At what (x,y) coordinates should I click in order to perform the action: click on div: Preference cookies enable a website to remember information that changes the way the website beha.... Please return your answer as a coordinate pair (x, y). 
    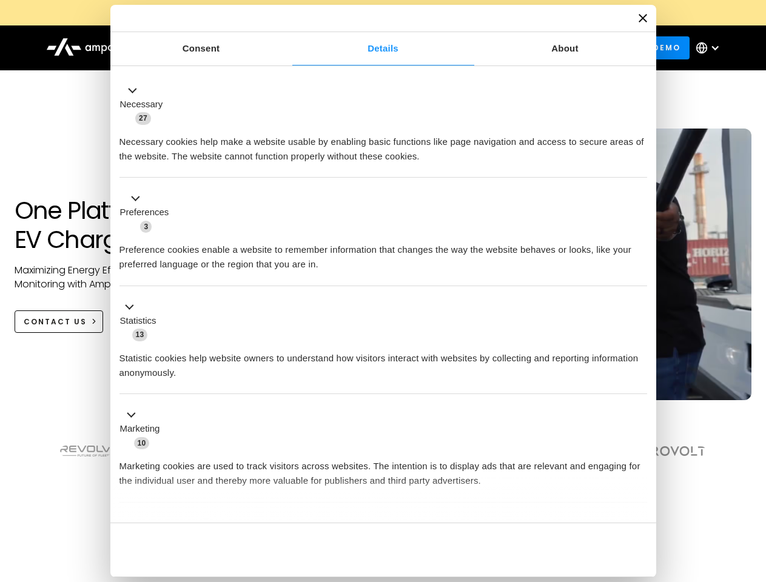
    Looking at the image, I should click on (383, 252).